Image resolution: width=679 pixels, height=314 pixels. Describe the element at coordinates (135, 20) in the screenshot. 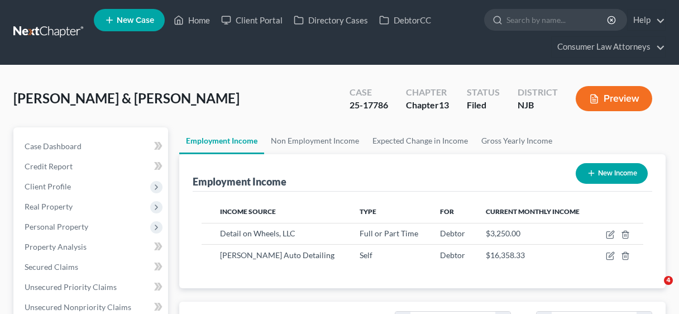

I see `span: New Case` at that location.